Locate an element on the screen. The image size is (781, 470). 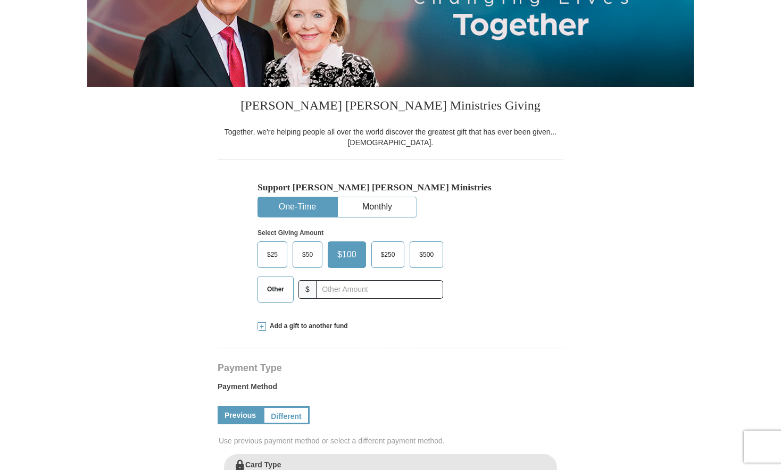
button: Monthly is located at coordinates (377, 207).